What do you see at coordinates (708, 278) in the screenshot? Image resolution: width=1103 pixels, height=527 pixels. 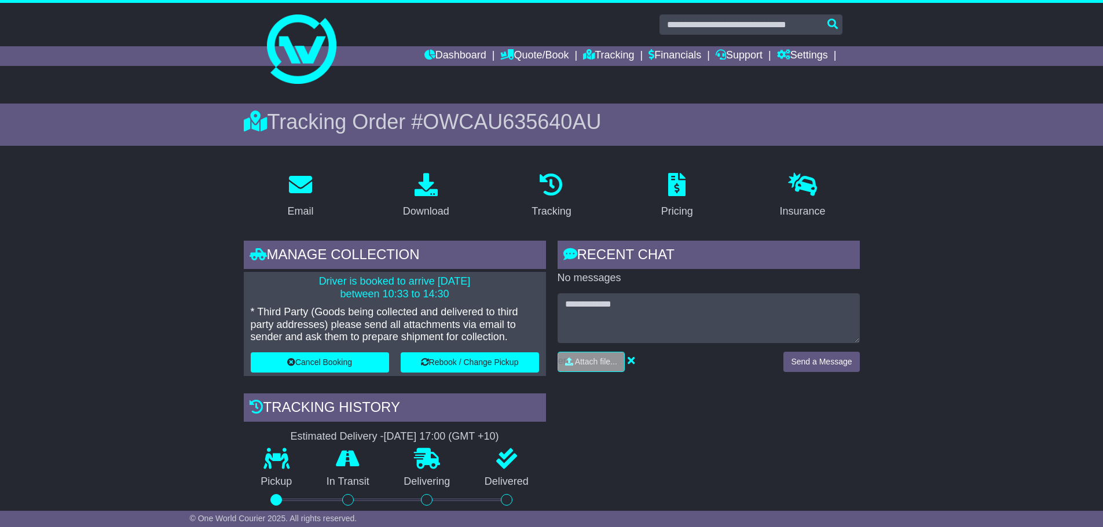 I see `p: No messages` at bounding box center [708, 278].